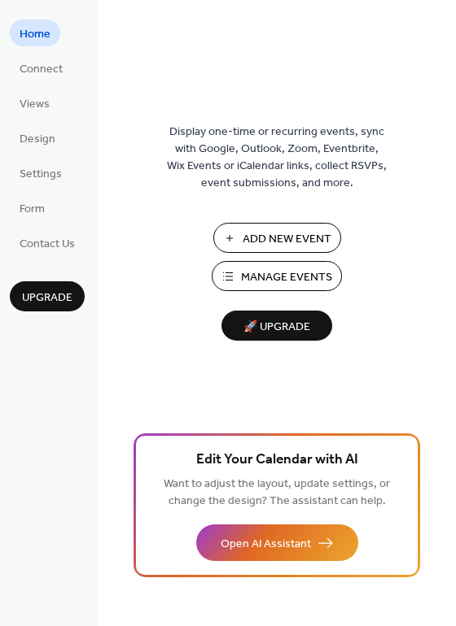  What do you see at coordinates (277, 543) in the screenshot?
I see `button: Open AI Assistant` at bounding box center [277, 543].